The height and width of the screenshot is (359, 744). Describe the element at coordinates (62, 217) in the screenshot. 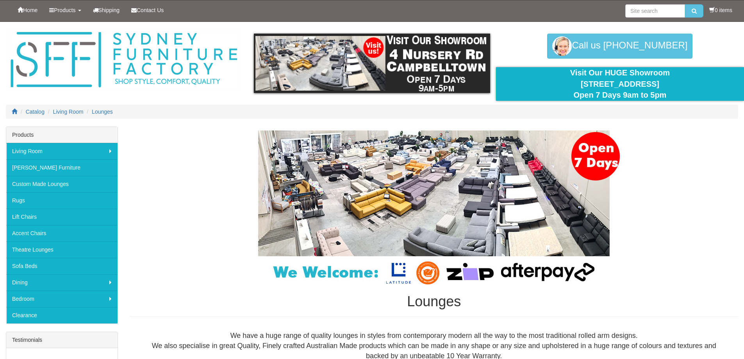

I see `a: Lift Chairs` at that location.